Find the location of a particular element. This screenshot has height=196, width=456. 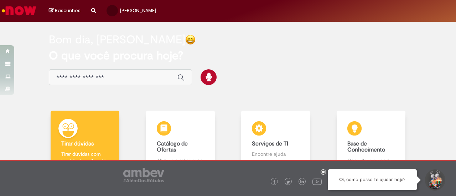

span: Rascunhos is located at coordinates (68, 10).